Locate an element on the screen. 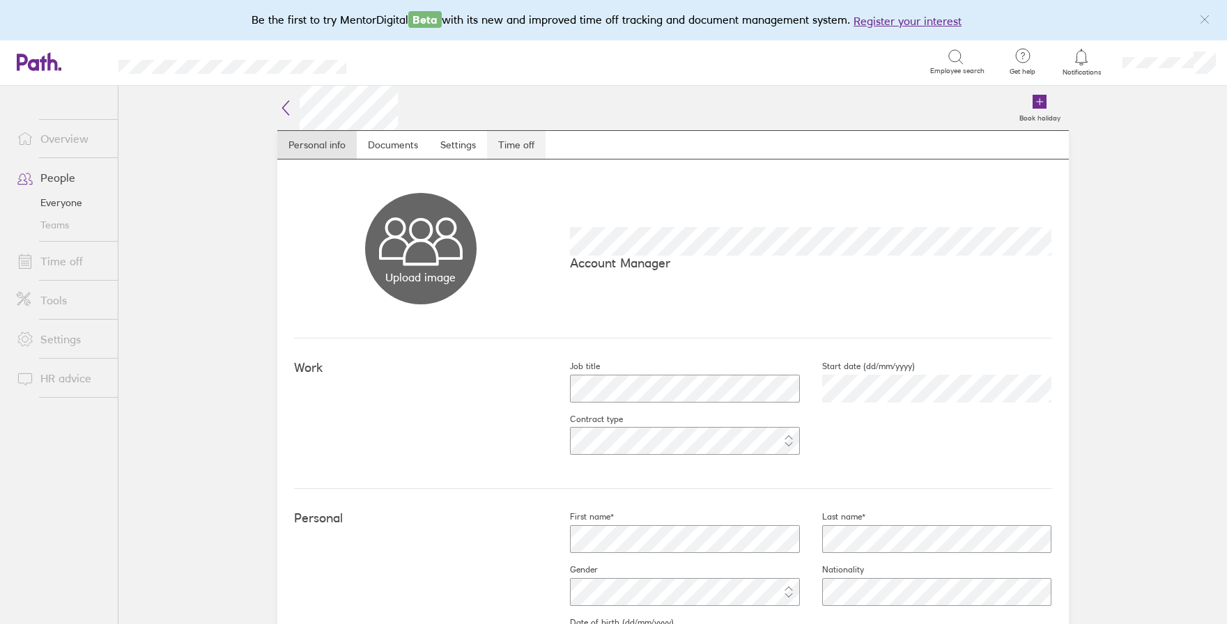 This screenshot has height=624, width=1227. div: Be the first to try MentorDigital with its new and improved time off tracking and document manage... is located at coordinates (613, 20).